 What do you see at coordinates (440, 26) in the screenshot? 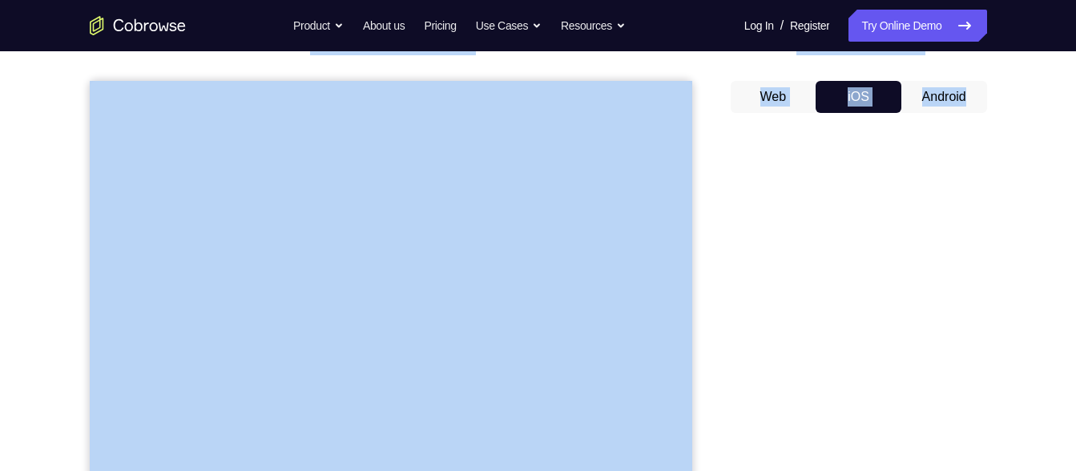
I see `a: Pricing` at bounding box center [440, 26].